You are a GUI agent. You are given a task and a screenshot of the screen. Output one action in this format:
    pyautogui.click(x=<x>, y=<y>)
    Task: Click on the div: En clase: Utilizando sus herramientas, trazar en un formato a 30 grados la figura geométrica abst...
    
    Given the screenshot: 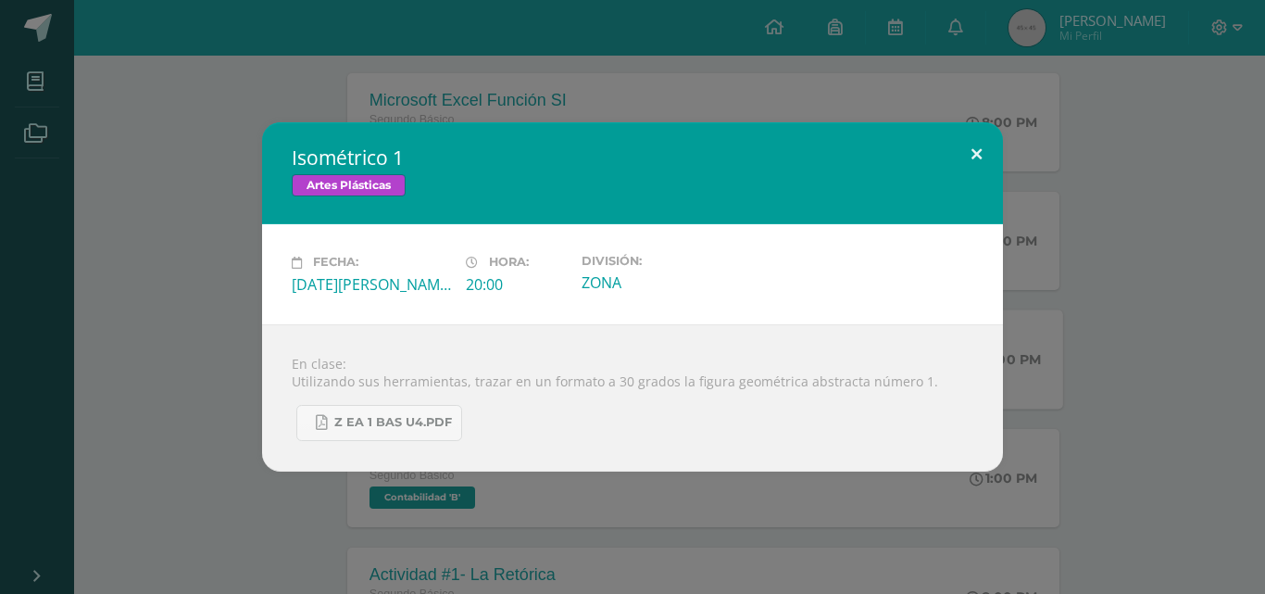 What is the action you would take?
    pyautogui.click(x=633, y=397)
    